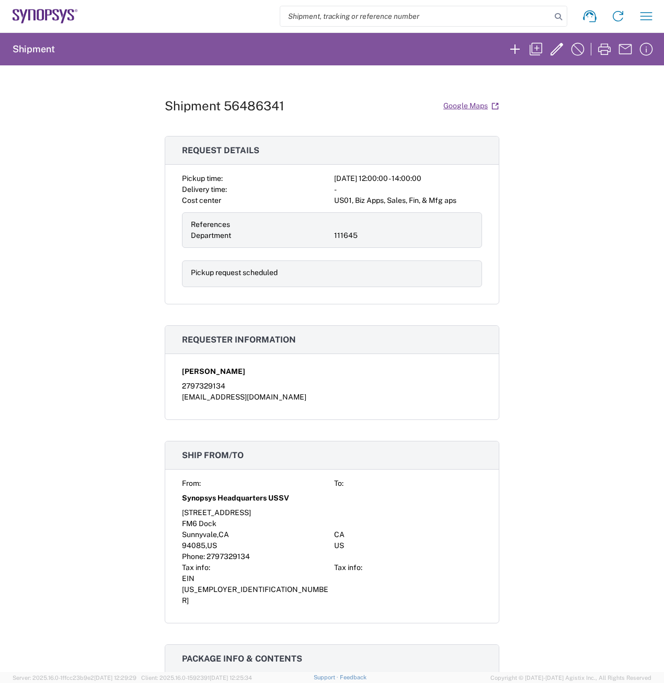  Describe the element at coordinates (188, 578) in the screenshot. I see `span: EIN` at that location.